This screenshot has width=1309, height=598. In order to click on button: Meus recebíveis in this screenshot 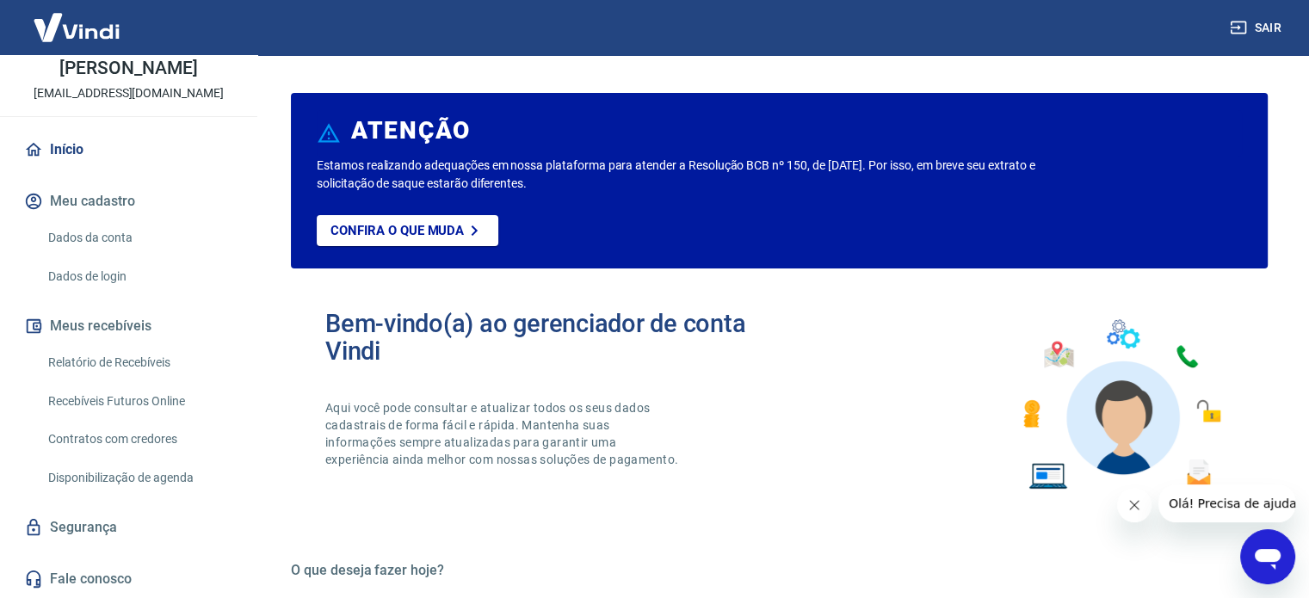, I will do `click(128, 326)`.